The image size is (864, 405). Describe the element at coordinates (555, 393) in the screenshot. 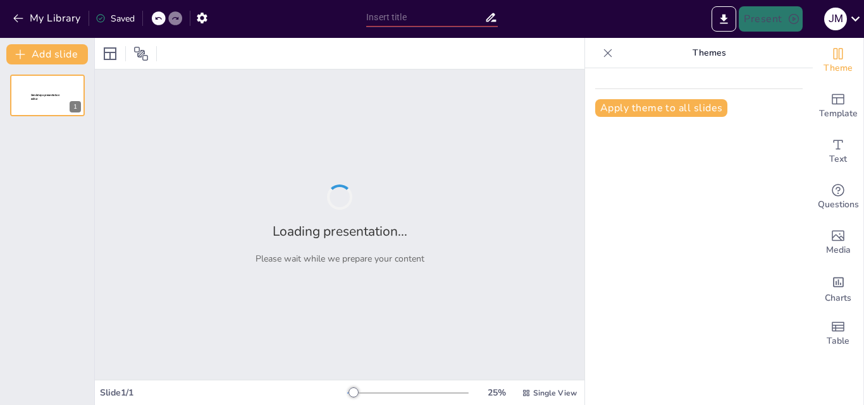

I see `span: Single View` at that location.